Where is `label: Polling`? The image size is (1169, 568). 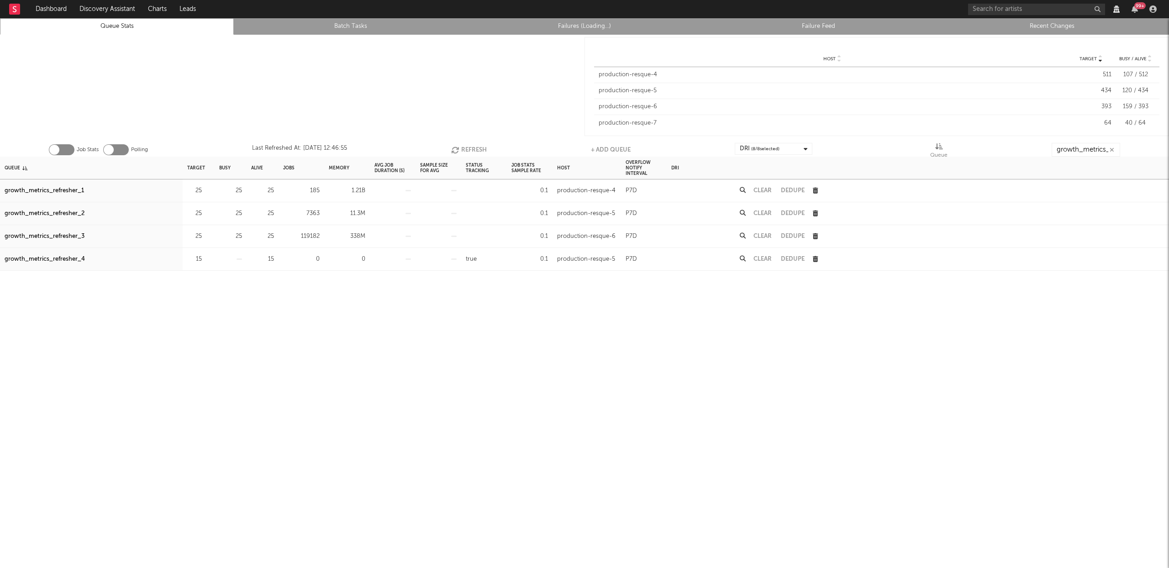
label: Polling is located at coordinates (139, 150).